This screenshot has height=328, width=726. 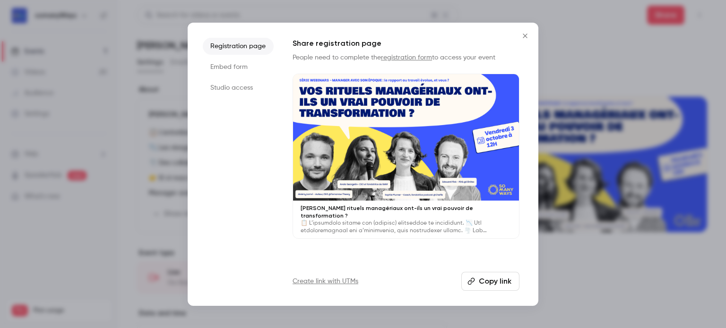 I want to click on p: 📋 L’ipsumdolo sitame con (adipisc) elitseddoe te incididunt. 📉 Utl etdoloremagnaal eni a’minimven..., so click(x=406, y=227).